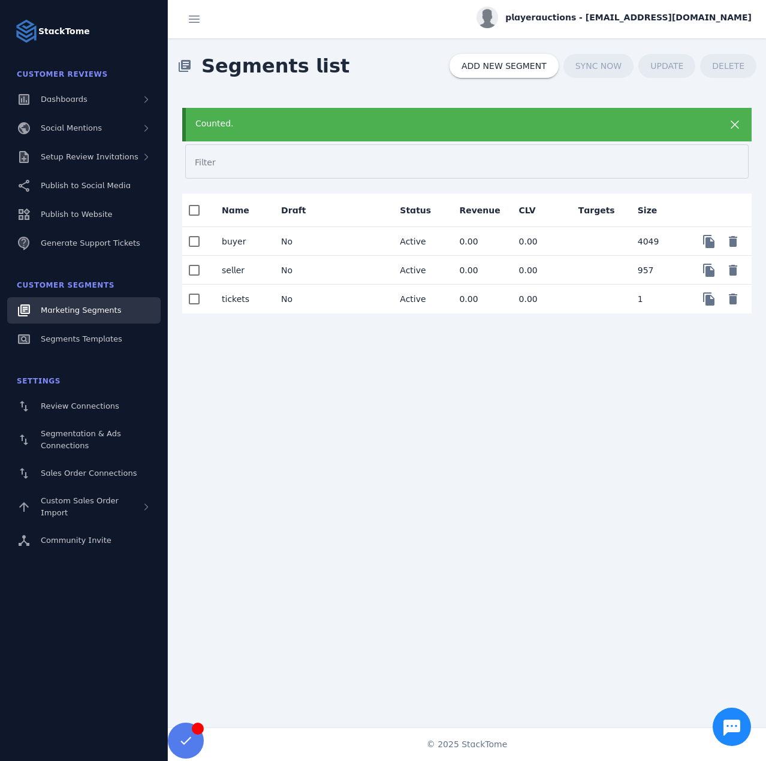 This screenshot has width=766, height=761. Describe the element at coordinates (76, 540) in the screenshot. I see `span: Community Invite` at that location.